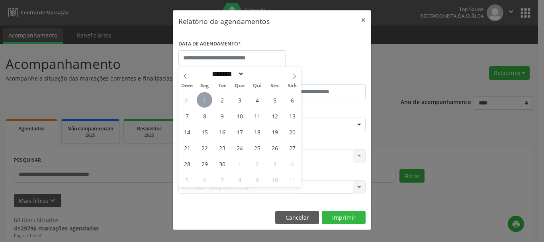 This screenshot has height=242, width=544. I want to click on span: Setembro 1, 2025, so click(204, 100).